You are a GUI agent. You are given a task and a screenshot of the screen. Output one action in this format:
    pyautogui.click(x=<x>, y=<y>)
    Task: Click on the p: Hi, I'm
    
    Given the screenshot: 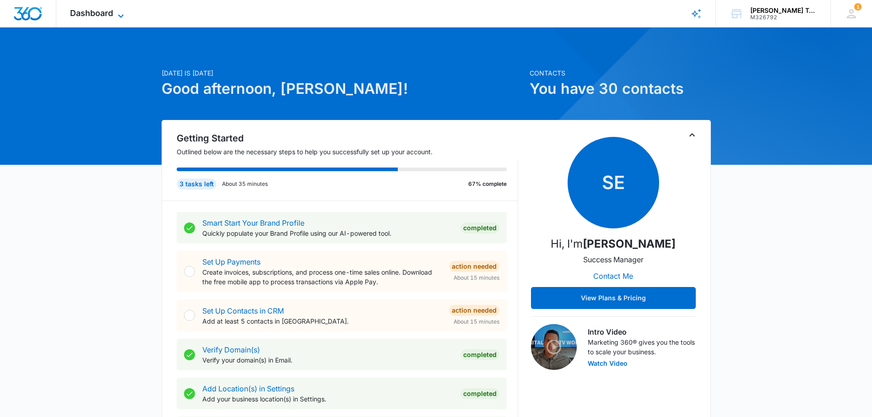 What is the action you would take?
    pyautogui.click(x=613, y=244)
    